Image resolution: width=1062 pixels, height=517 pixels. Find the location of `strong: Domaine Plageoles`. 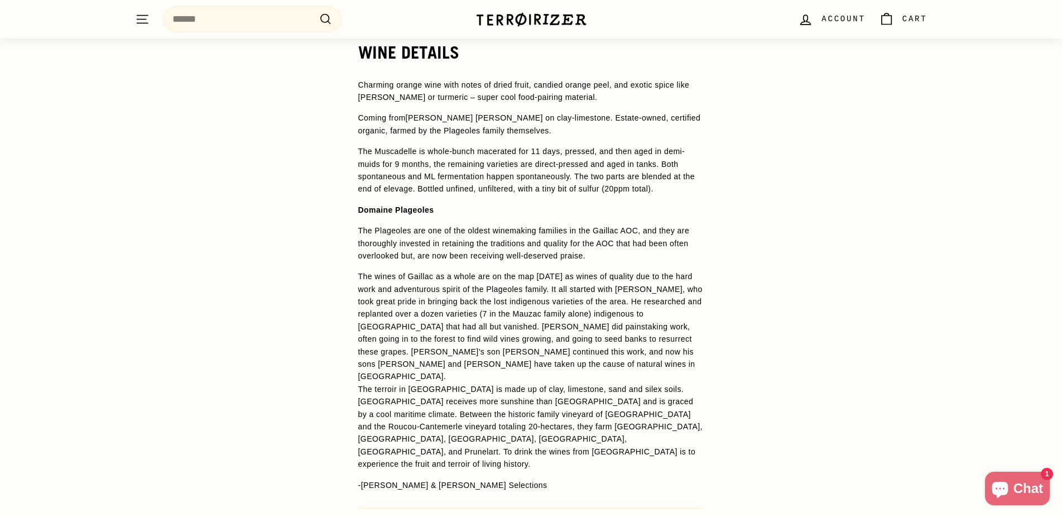

strong: Domaine Plageoles is located at coordinates (396, 210).